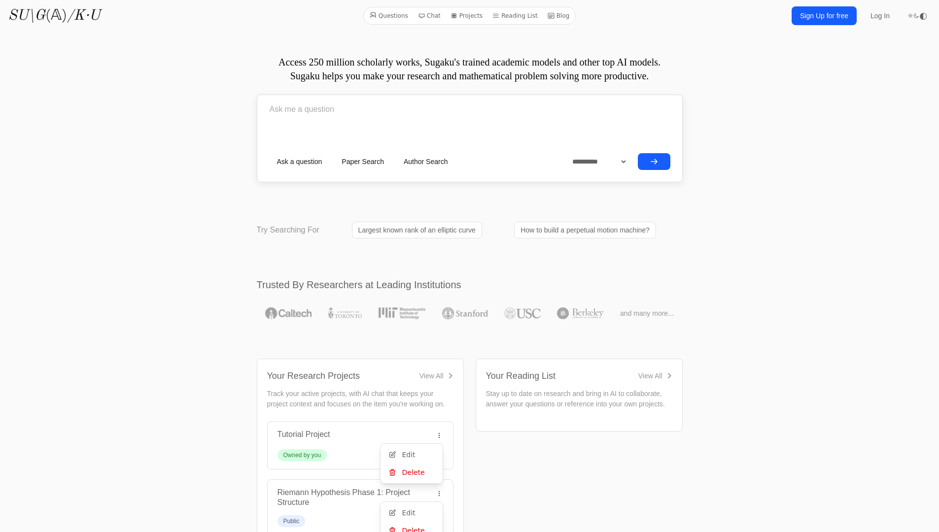 This screenshot has height=532, width=939. What do you see at coordinates (345, 314) in the screenshot?
I see `img: University of Toronto` at bounding box center [345, 314].